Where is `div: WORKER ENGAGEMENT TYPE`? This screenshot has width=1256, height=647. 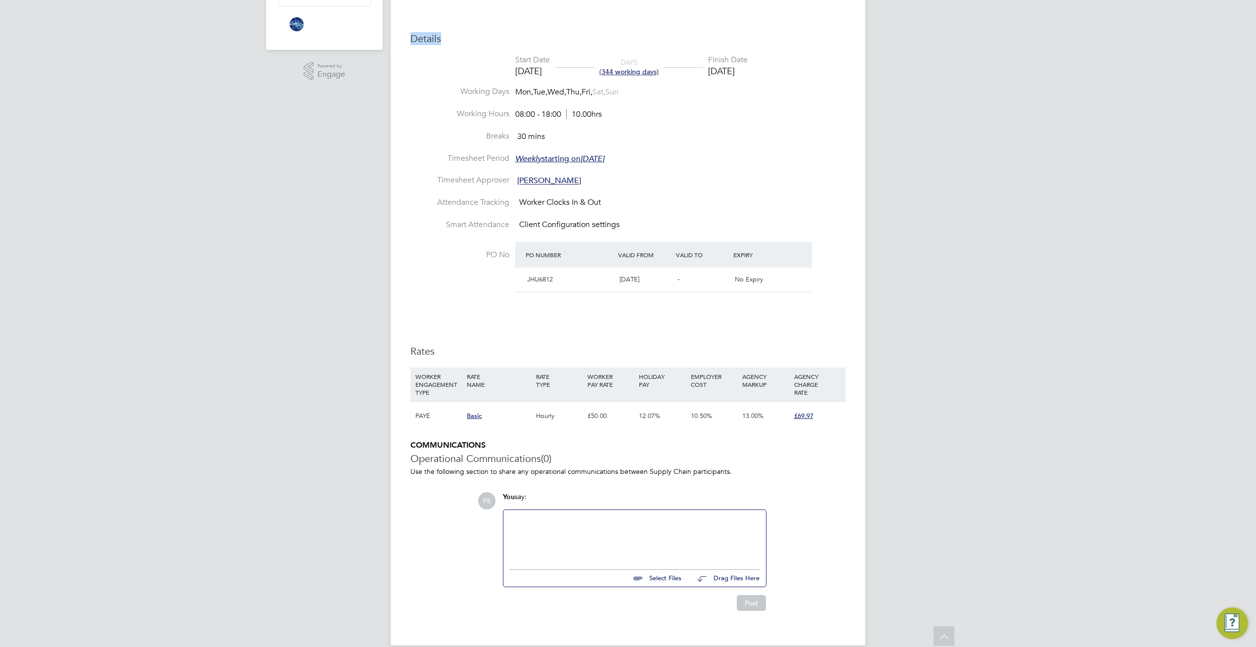
div: WORKER ENGAGEMENT TYPE is located at coordinates (439, 384).